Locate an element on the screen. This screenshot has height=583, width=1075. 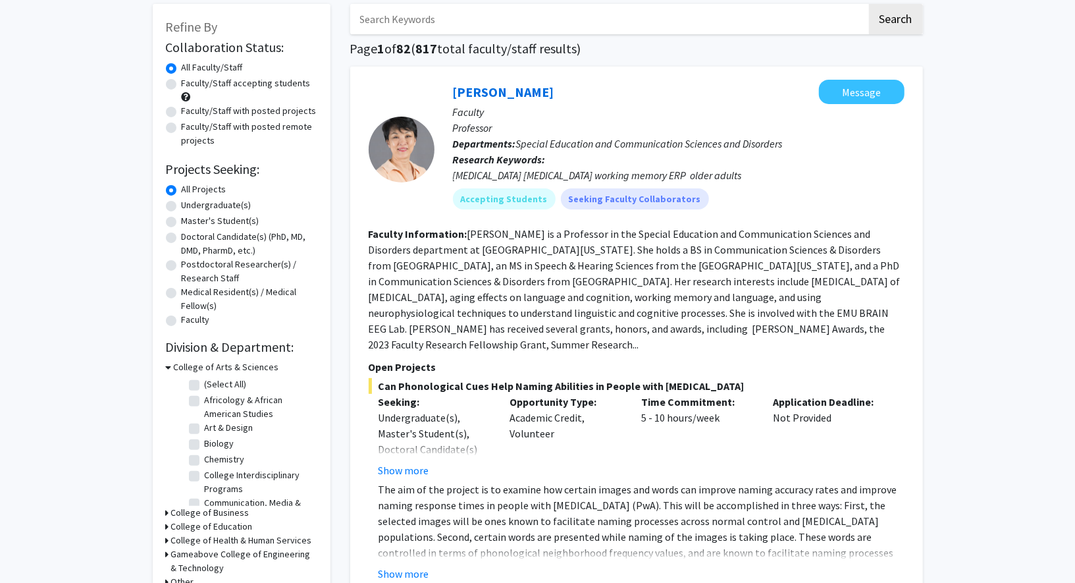
h1: Page of ( total faculty/staff results) is located at coordinates (637, 49).